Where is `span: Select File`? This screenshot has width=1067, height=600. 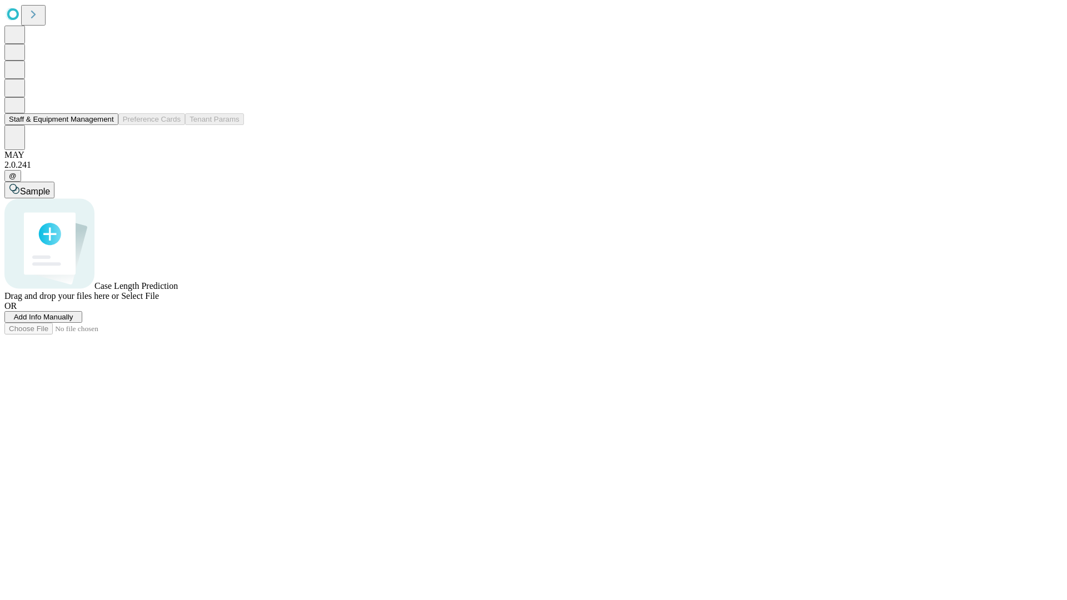 span: Select File is located at coordinates (140, 296).